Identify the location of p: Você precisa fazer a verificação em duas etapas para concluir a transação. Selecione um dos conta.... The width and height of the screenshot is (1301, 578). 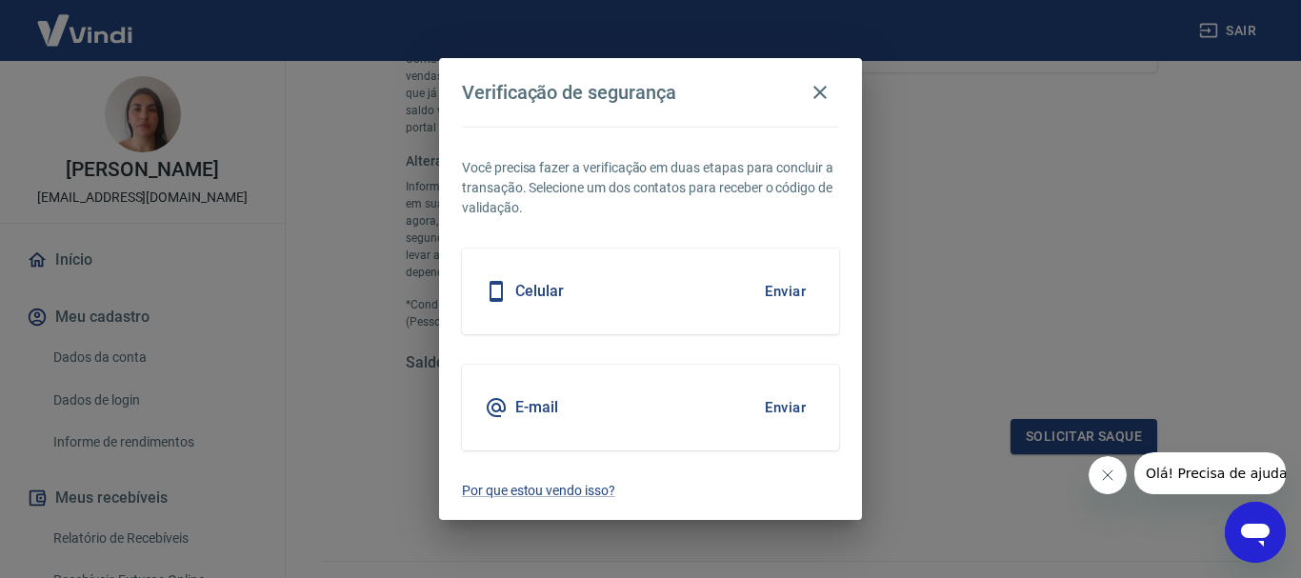
(651, 188).